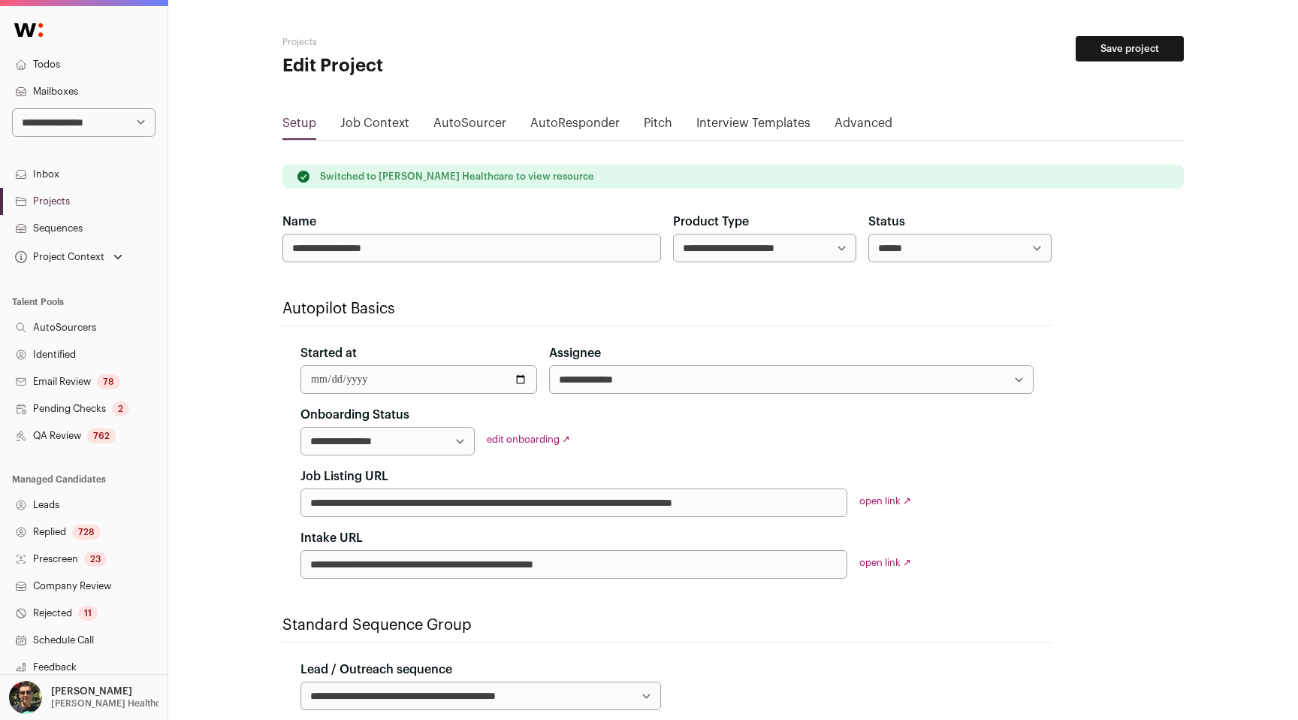 This screenshot has height=720, width=1298. I want to click on img: 8429747-medium_jpg, so click(26, 697).